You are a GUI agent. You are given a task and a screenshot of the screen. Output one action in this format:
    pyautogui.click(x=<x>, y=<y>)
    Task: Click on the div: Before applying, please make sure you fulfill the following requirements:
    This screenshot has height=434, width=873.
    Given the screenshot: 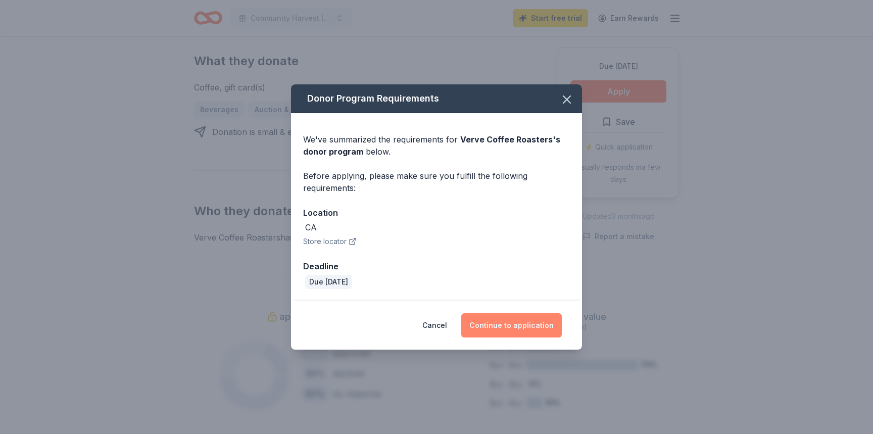 What is the action you would take?
    pyautogui.click(x=437, y=182)
    